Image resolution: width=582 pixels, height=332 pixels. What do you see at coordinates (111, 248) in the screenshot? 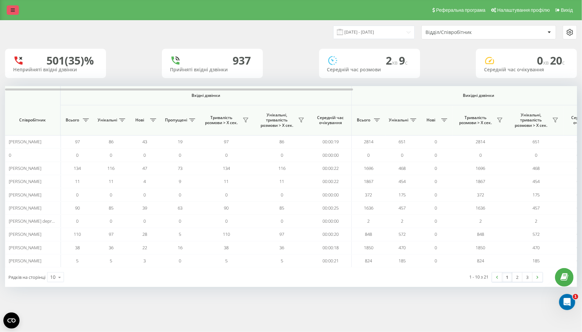
I see `span: 36` at bounding box center [111, 248].